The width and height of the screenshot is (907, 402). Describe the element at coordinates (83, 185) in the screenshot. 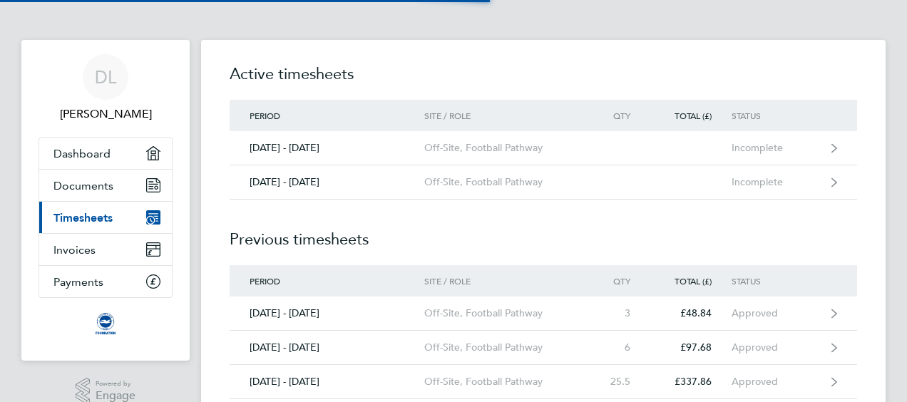

I see `span: Documents` at that location.